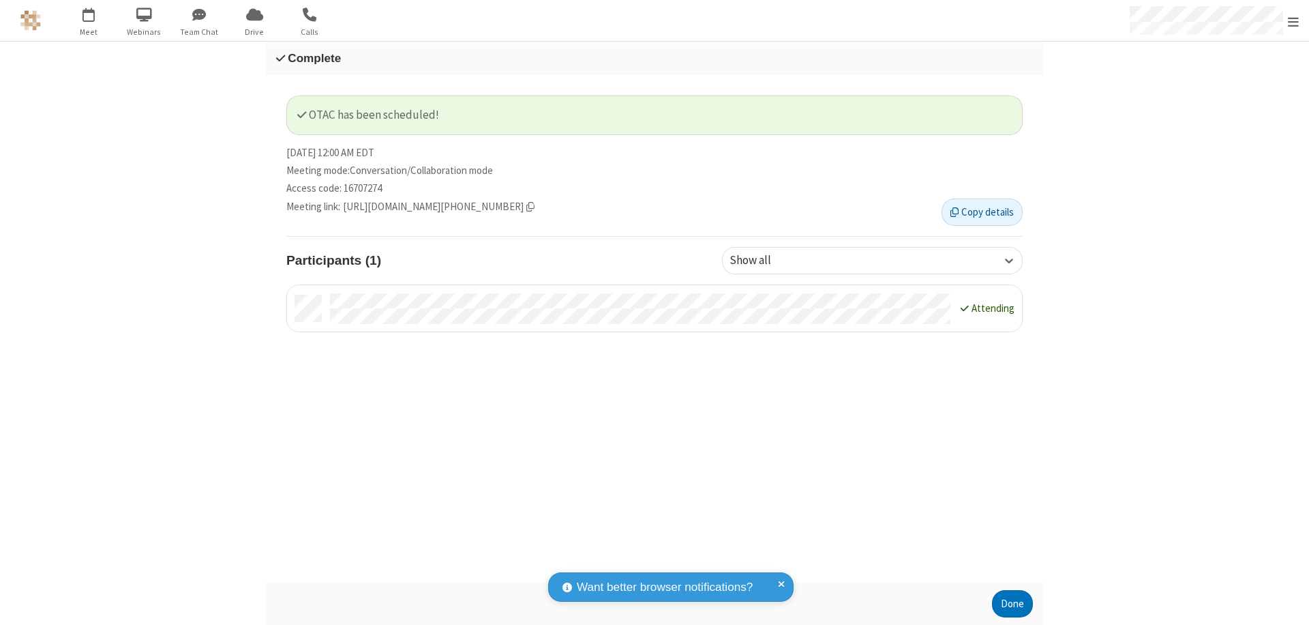 The image size is (1309, 625). What do you see at coordinates (144, 32) in the screenshot?
I see `span: Webinars` at bounding box center [144, 32].